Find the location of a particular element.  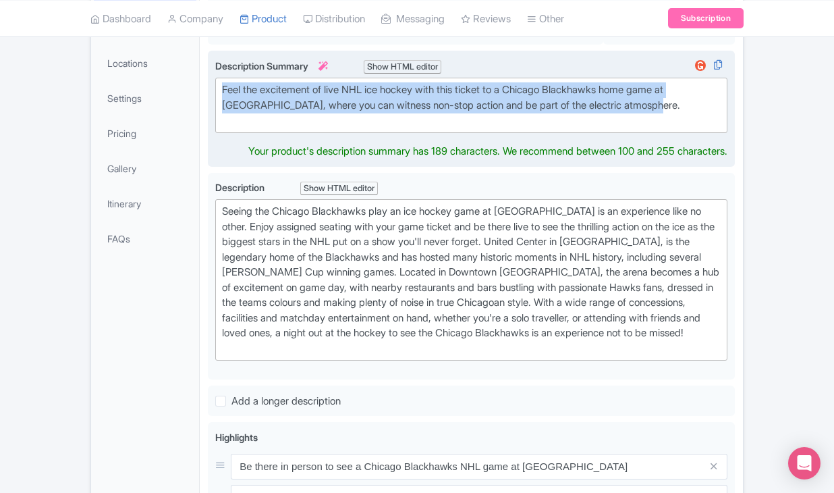

div: Feel the excitement of live NHL ice hockey with this ticket to a Chicago Blackhawks home game at ... is located at coordinates (471, 105).